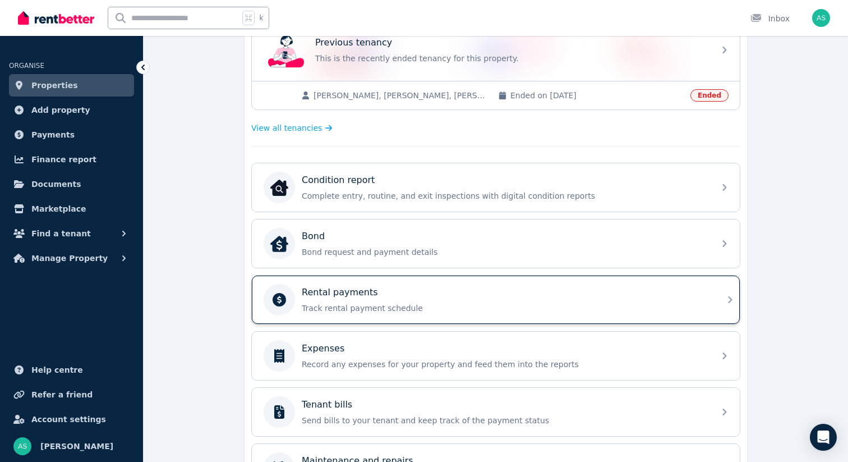 The width and height of the screenshot is (848, 462). I want to click on span: Properties, so click(54, 85).